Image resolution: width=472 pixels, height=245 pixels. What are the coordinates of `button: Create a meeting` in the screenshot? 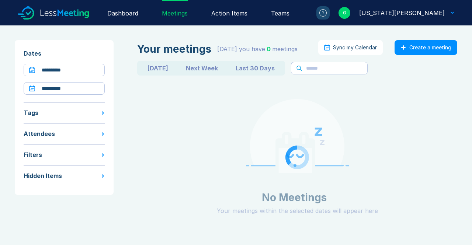 It's located at (426, 48).